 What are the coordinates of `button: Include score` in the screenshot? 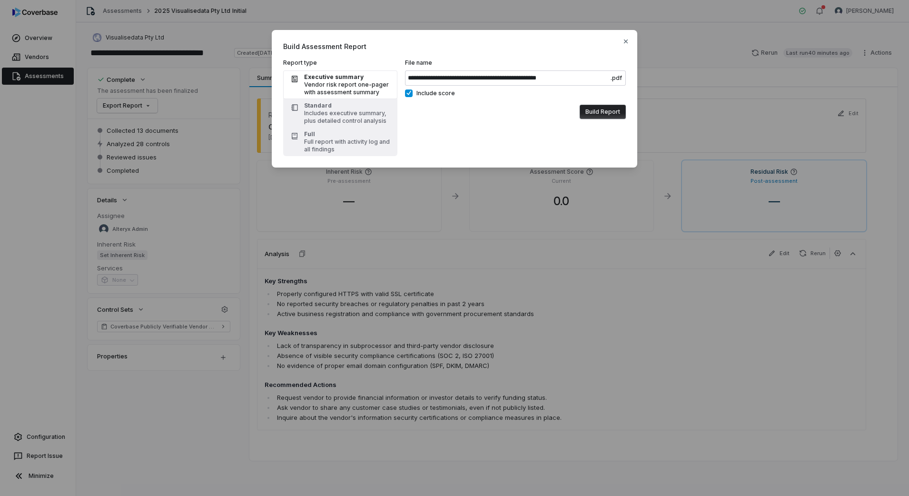 It's located at (409, 93).